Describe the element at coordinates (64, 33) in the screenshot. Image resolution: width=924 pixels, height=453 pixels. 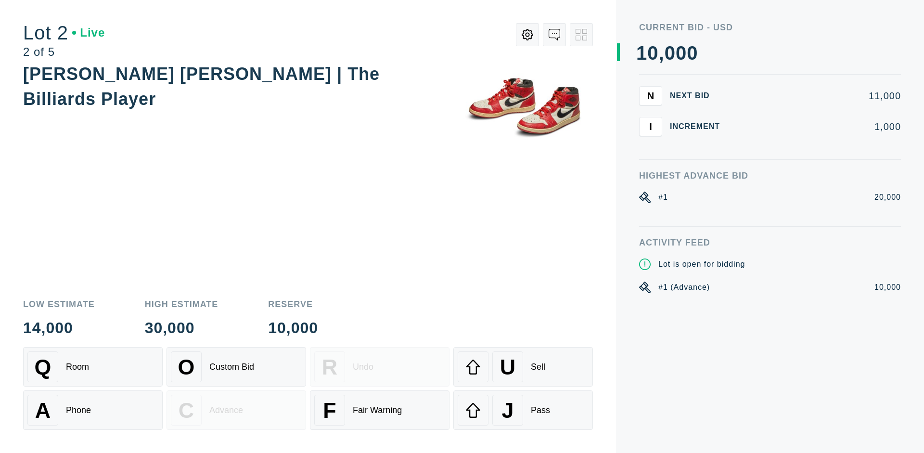
I see `div: Lot 2` at that location.